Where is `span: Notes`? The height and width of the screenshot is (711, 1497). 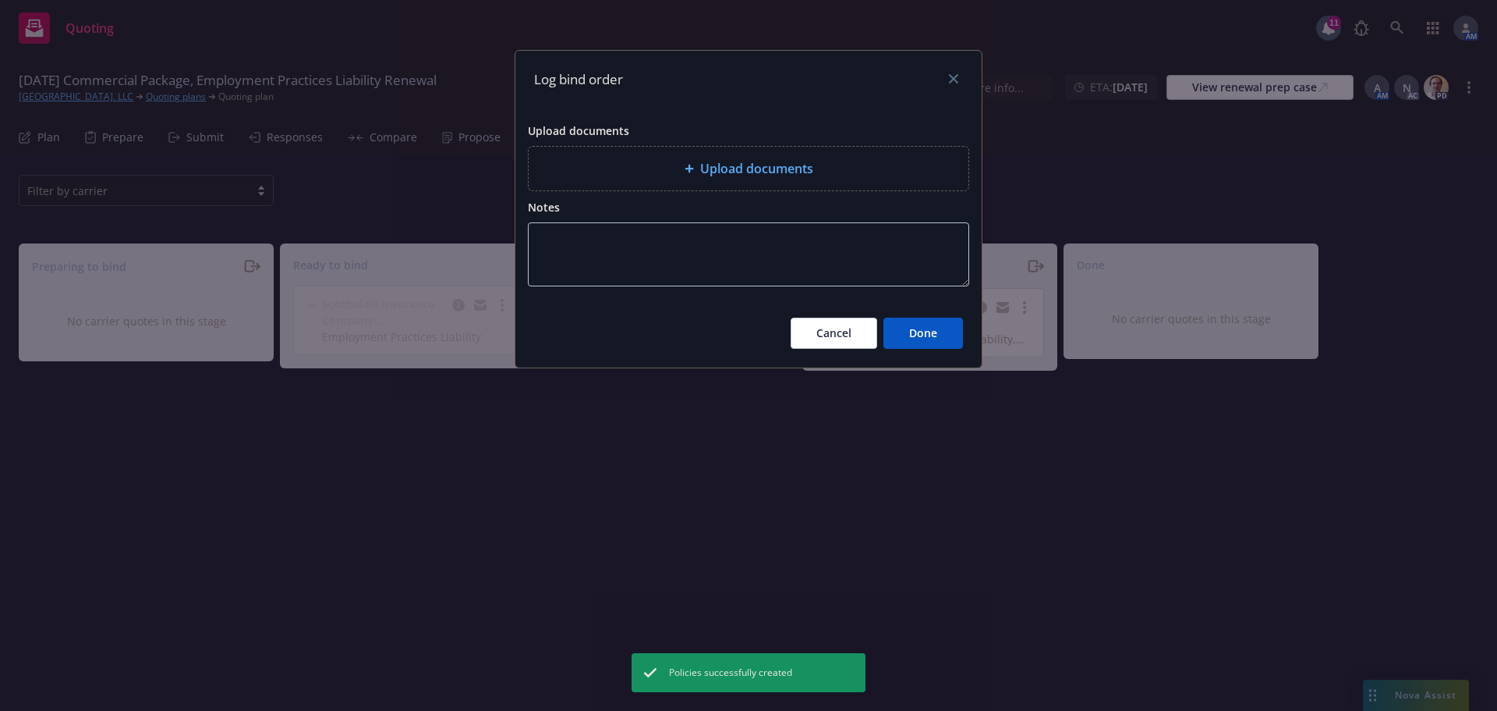
span: Notes is located at coordinates (544, 207).